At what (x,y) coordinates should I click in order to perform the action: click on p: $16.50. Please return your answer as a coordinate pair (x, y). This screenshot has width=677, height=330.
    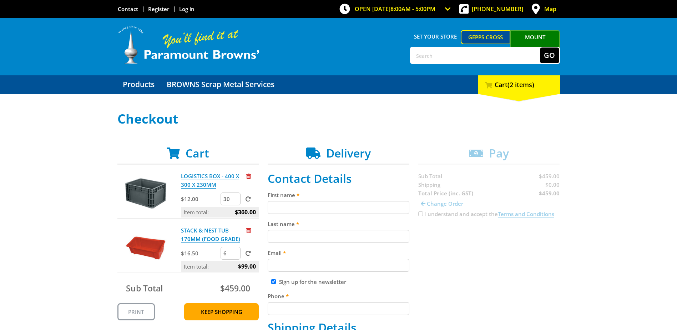
    Looking at the image, I should click on (200, 253).